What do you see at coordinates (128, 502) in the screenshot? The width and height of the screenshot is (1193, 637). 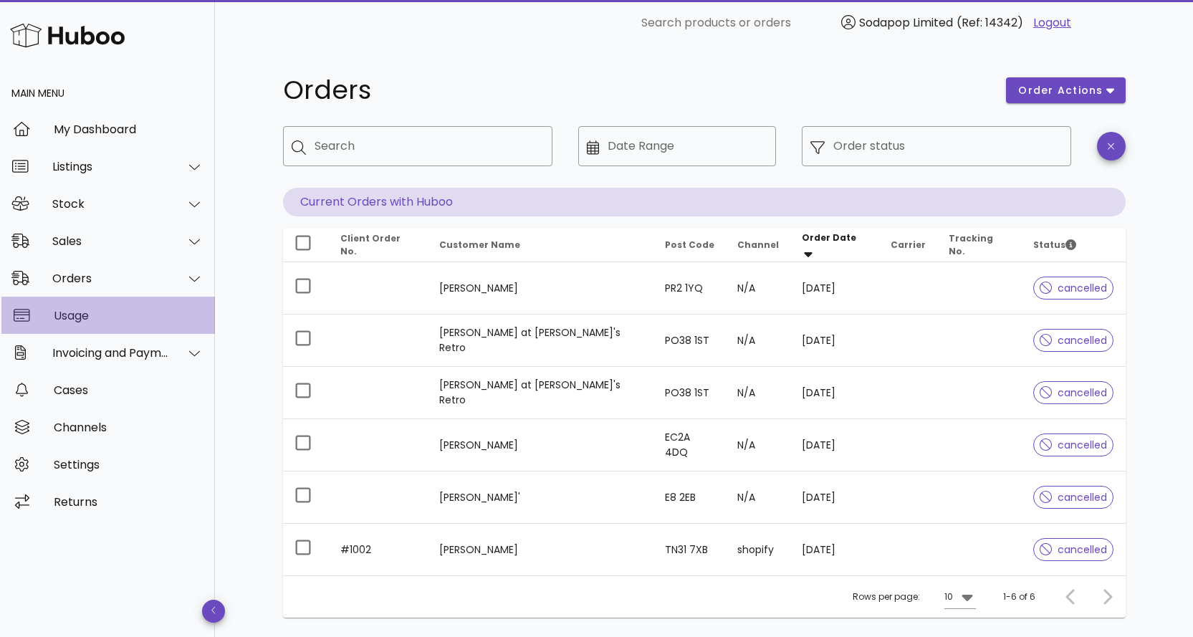 I see `div: Returns` at bounding box center [128, 502].